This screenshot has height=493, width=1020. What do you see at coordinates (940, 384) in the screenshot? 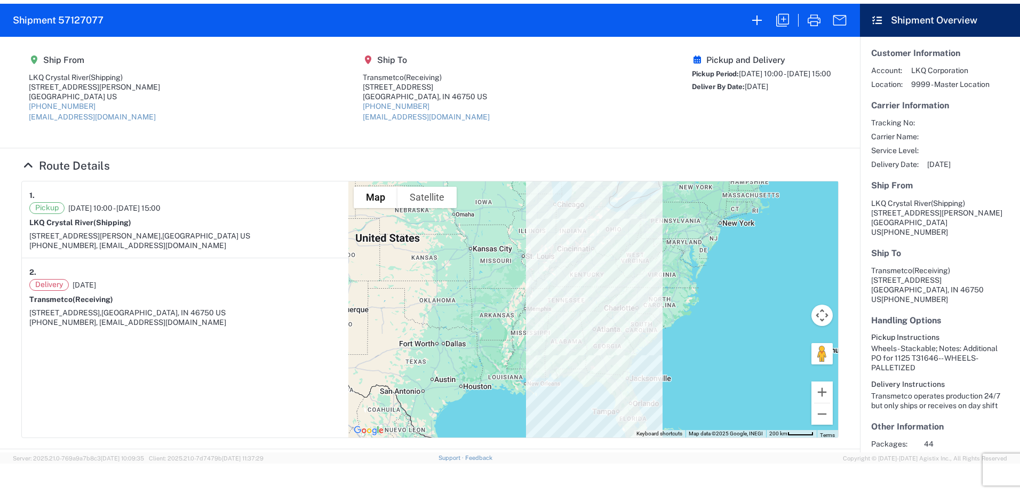
I see `h6: Delivery Instructions` at bounding box center [940, 384].